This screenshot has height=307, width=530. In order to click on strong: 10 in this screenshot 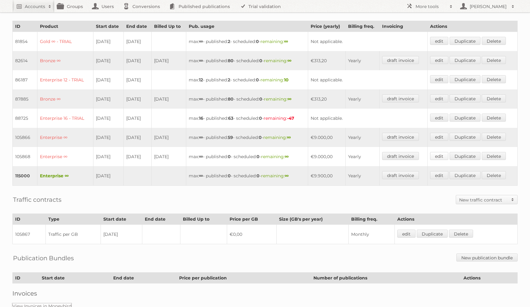, I will do `click(286, 80)`.